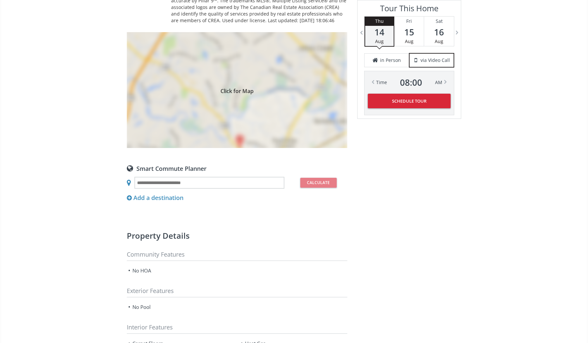 This screenshot has width=588, height=343. What do you see at coordinates (435, 60) in the screenshot?
I see `span: via Video Call` at bounding box center [435, 60].